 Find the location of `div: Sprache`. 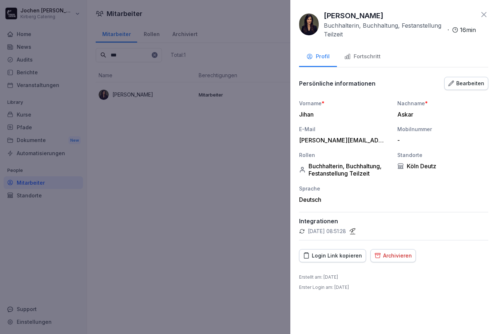

div: Sprache is located at coordinates (345, 188).